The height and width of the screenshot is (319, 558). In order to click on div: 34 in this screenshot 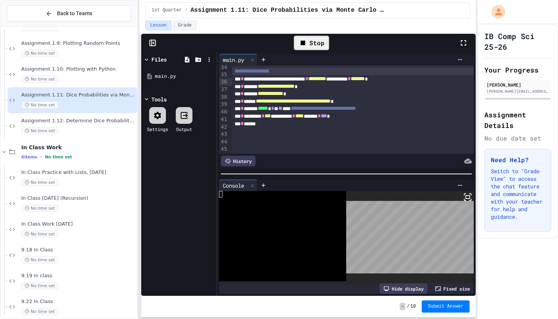, I will do `click(224, 68)`.